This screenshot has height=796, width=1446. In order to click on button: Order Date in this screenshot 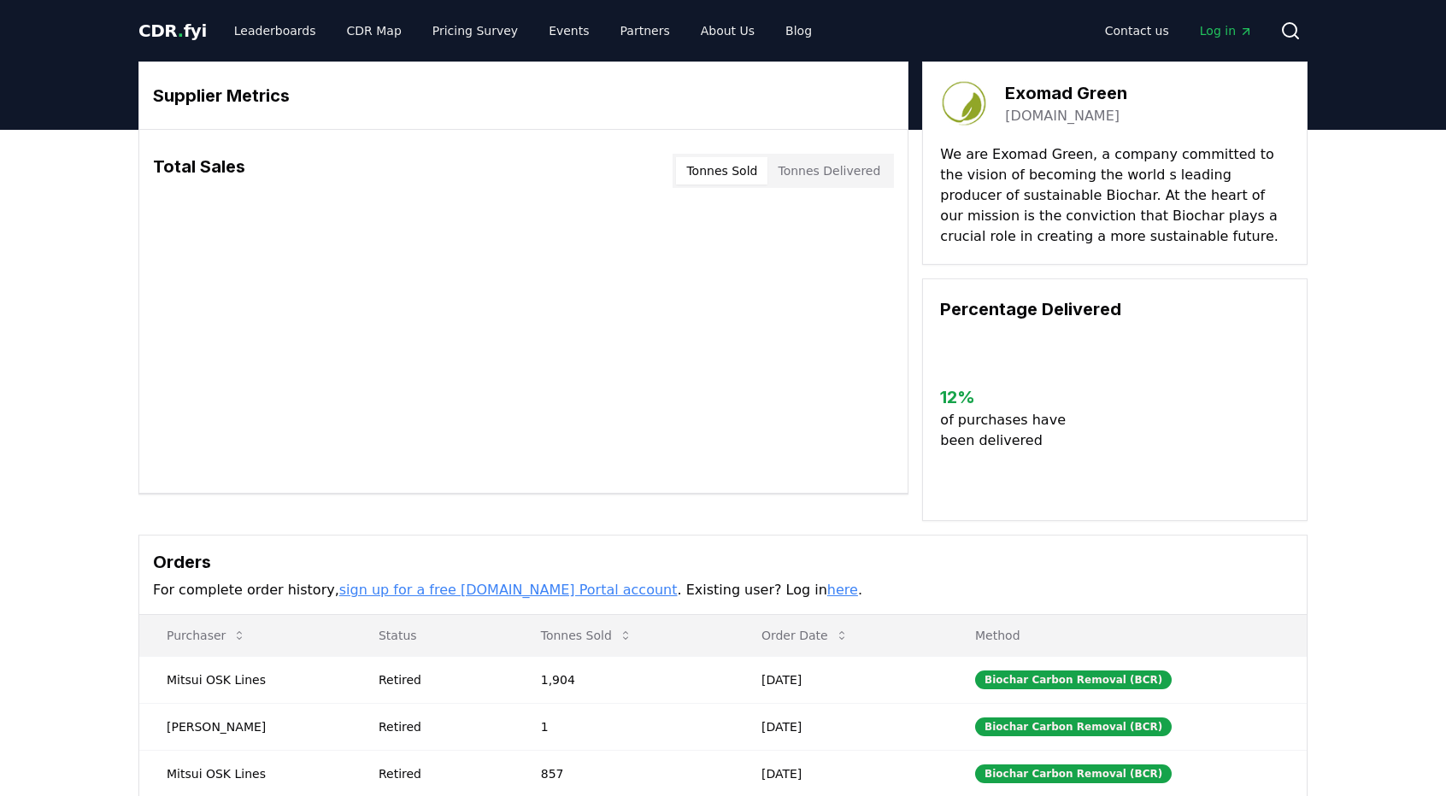, I will do `click(805, 636)`.